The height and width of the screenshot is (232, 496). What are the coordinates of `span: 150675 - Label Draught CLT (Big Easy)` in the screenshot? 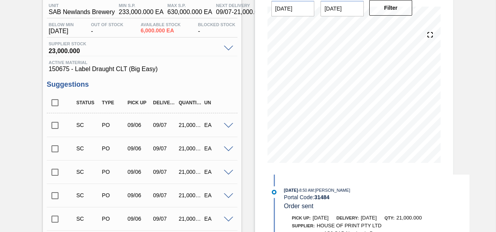 It's located at (142, 69).